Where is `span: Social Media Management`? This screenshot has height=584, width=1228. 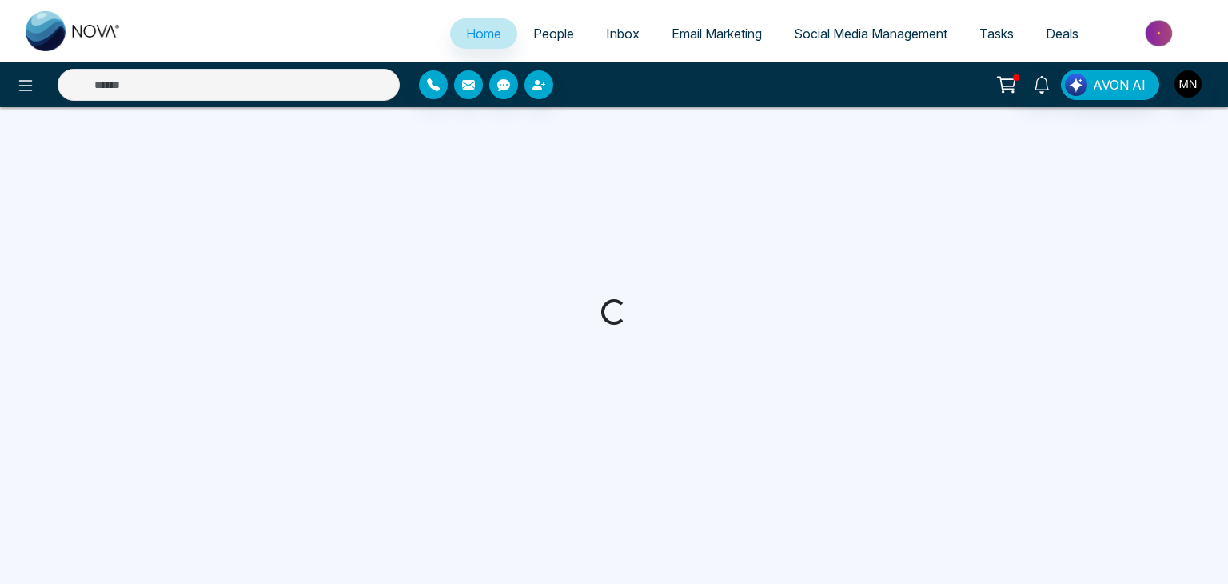 span: Social Media Management is located at coordinates (871, 34).